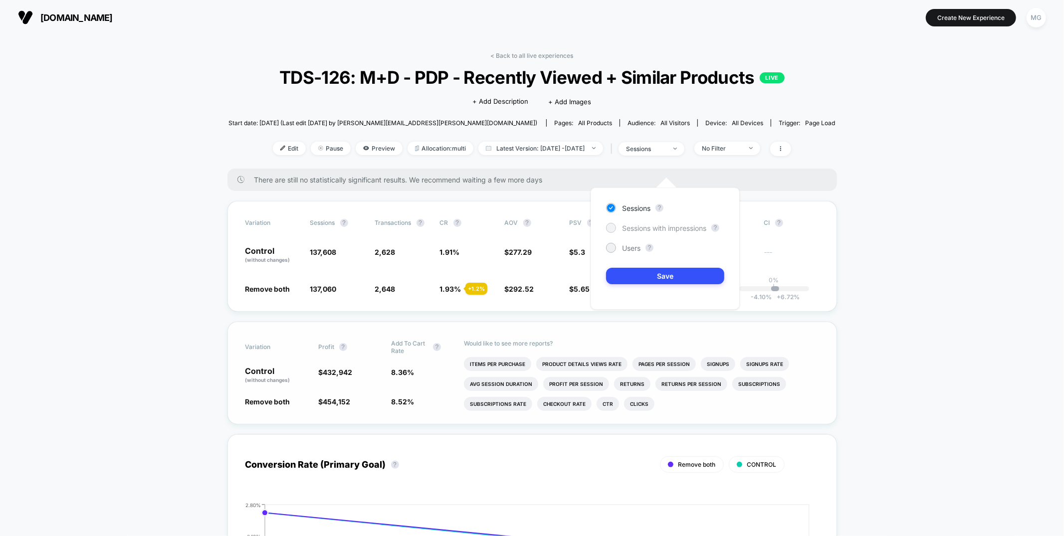 The image size is (1064, 536). What do you see at coordinates (500, 102) in the screenshot?
I see `span: + Add Description` at bounding box center [500, 102].